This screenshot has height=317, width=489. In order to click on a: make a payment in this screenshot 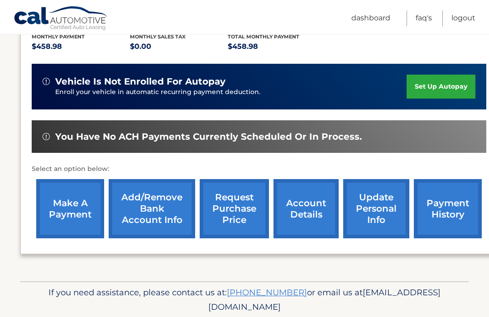, I will do `click(70, 209)`.